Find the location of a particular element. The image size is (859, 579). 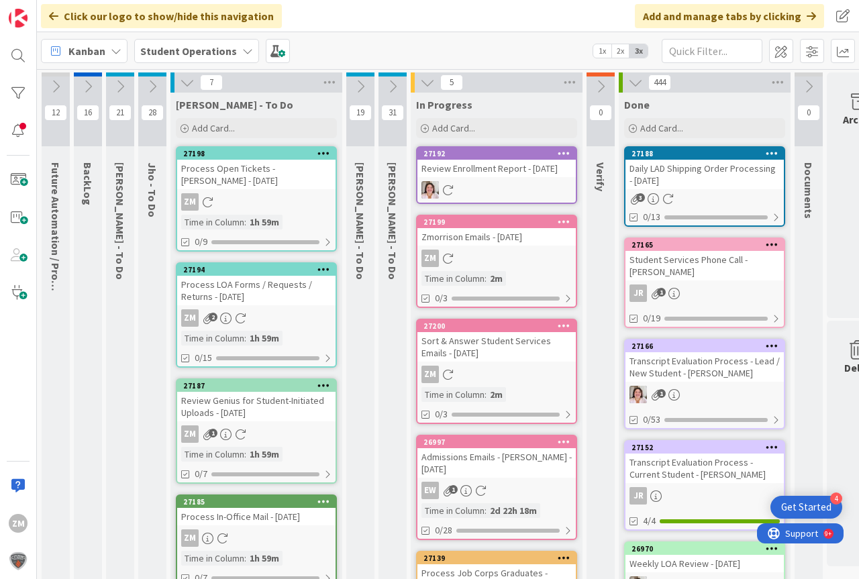

b: Student Operations is located at coordinates (189, 51).